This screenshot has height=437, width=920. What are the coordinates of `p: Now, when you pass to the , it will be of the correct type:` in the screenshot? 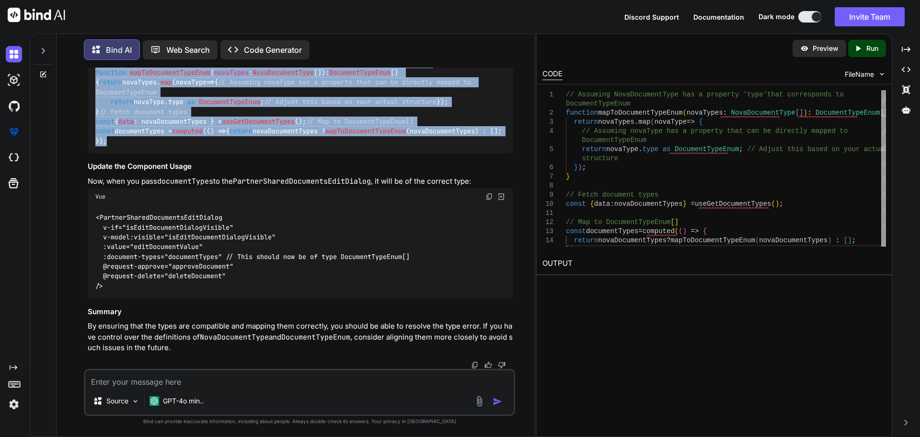 It's located at (301, 181).